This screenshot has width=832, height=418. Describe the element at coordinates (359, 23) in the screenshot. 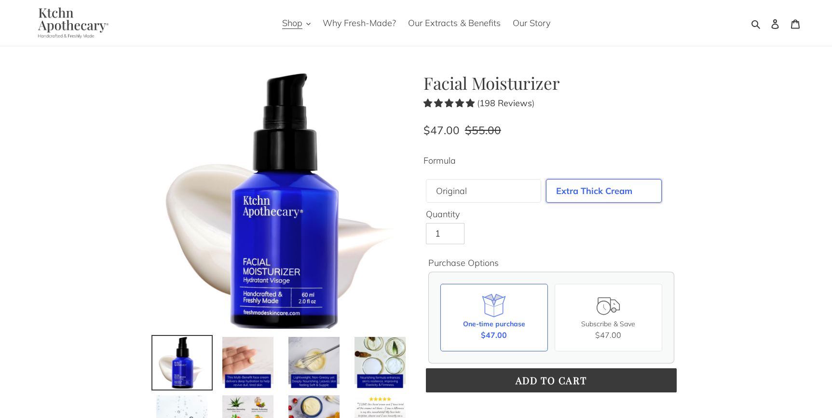

I see `span: Why Fresh-Made?` at that location.